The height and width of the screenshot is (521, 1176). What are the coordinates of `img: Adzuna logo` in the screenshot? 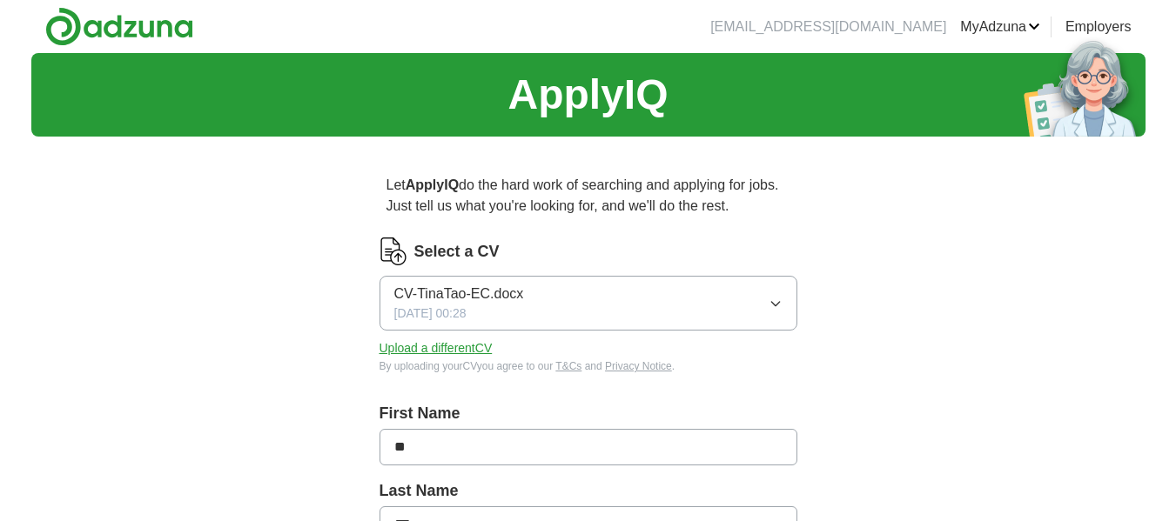 It's located at (119, 26).